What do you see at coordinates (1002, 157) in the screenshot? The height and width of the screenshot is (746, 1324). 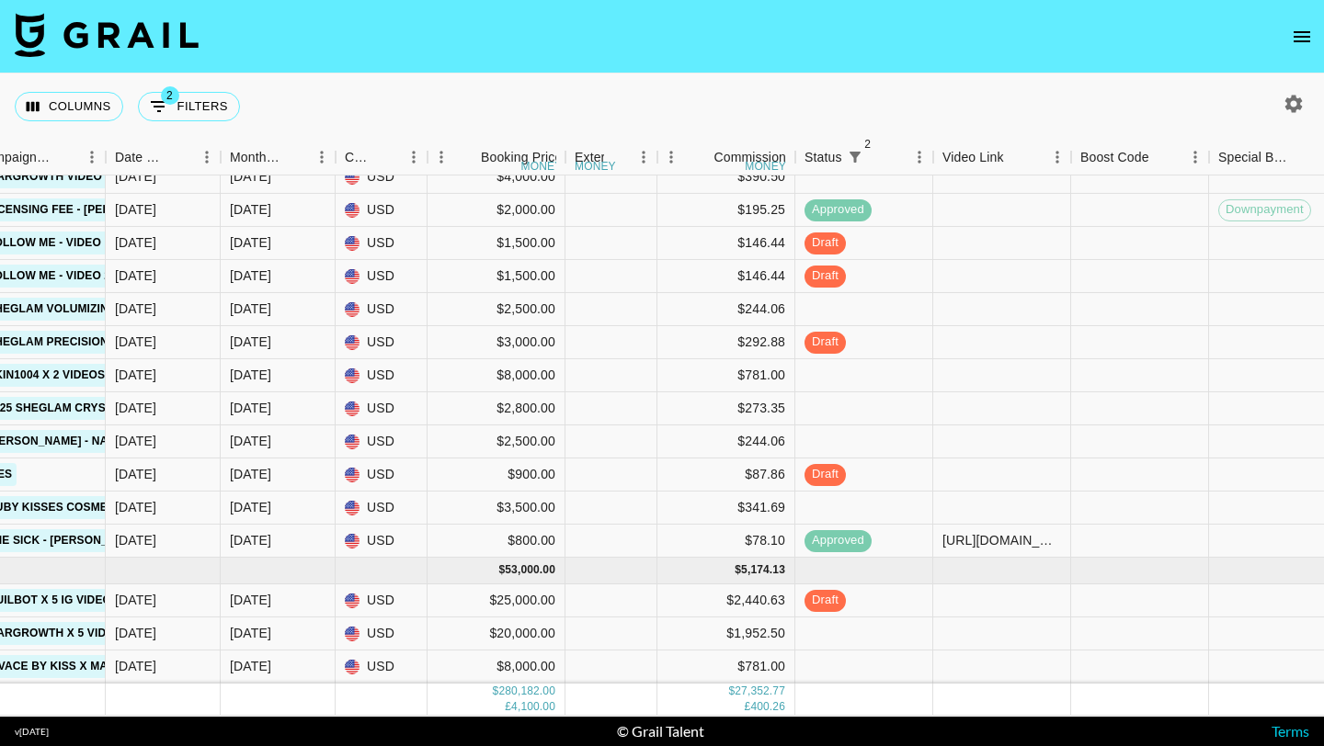 I see `div: Video Link` at bounding box center [1002, 157].